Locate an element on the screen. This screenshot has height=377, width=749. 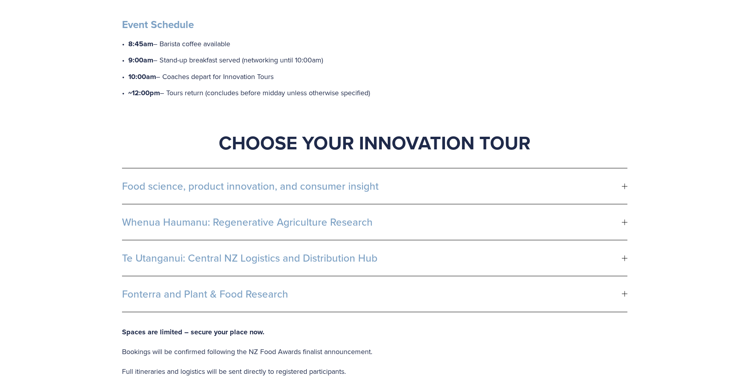
strong: 9:00am is located at coordinates (141, 60).